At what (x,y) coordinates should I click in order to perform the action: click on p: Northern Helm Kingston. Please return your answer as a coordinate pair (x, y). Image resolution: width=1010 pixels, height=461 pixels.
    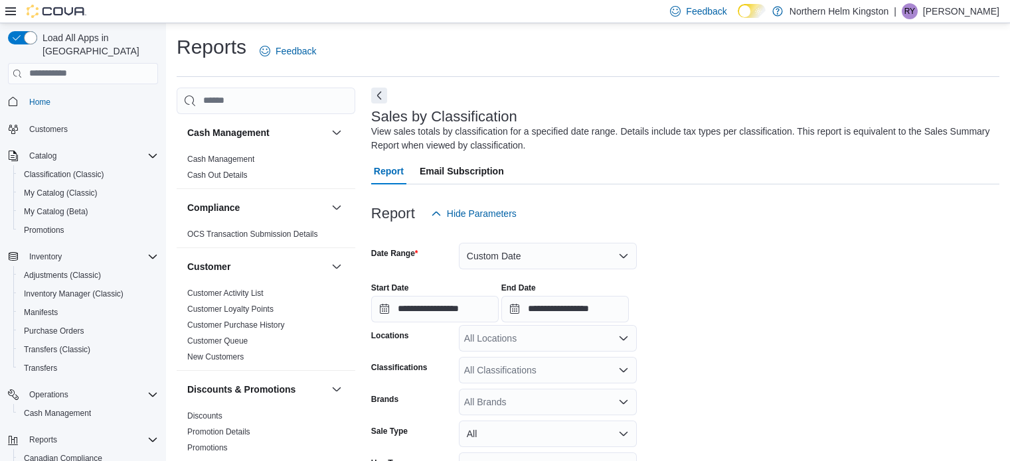
    Looking at the image, I should click on (839, 11).